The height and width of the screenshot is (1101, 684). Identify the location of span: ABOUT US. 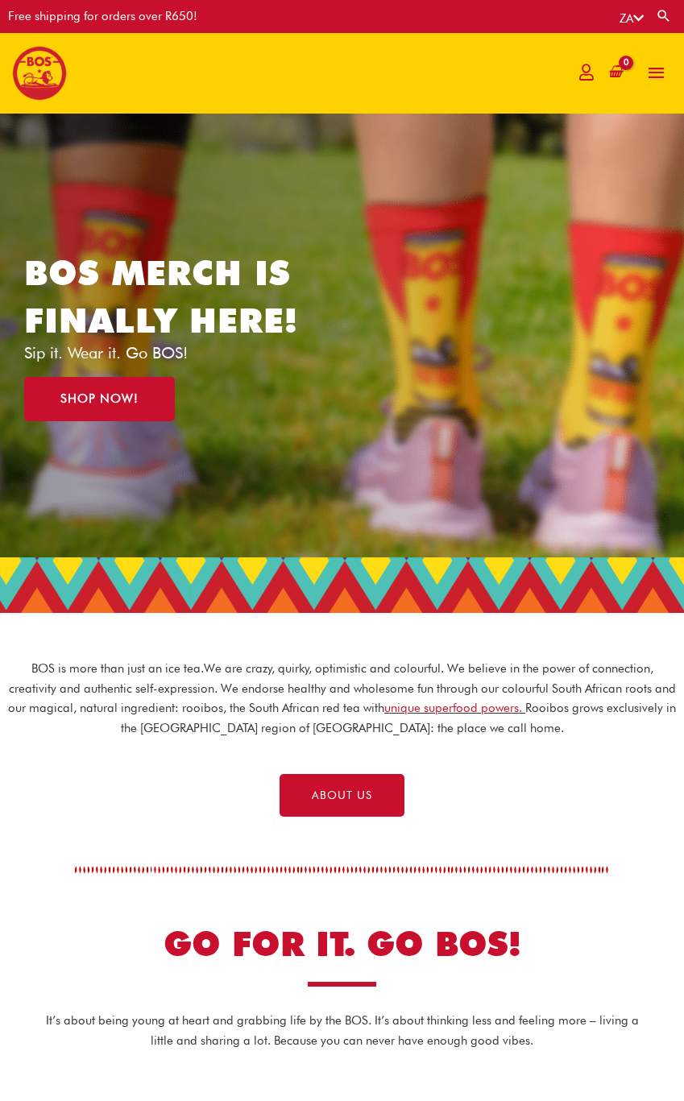
(342, 796).